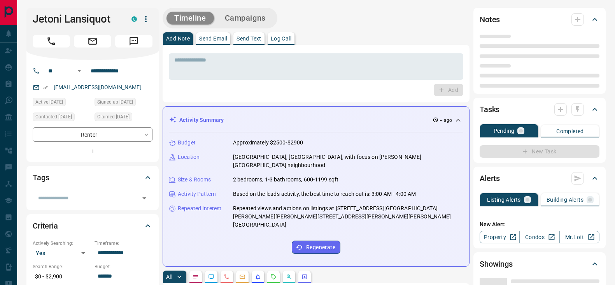 This screenshot has width=615, height=285. I want to click on p: Add Note, so click(178, 38).